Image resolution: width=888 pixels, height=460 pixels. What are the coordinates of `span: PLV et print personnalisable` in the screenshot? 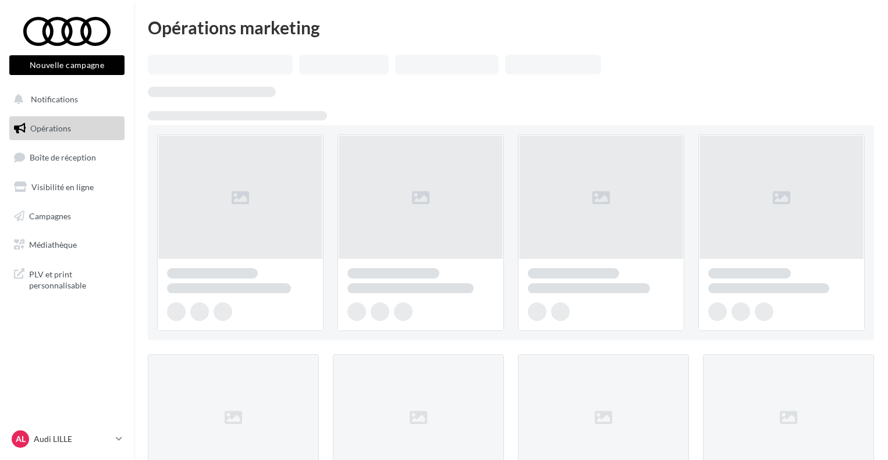 It's located at (75, 279).